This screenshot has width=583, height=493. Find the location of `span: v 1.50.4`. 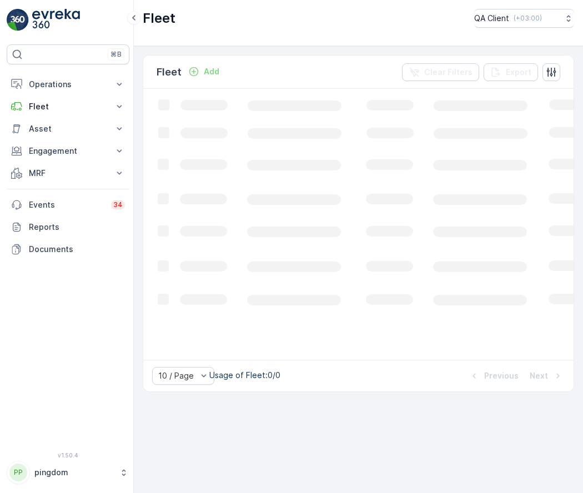

span: v 1.50.4 is located at coordinates (68, 455).